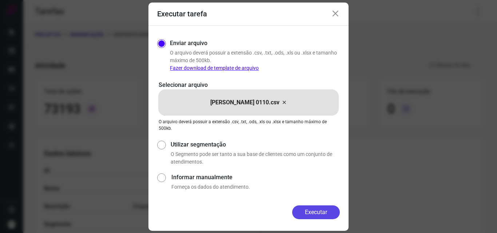 The image size is (497, 233). I want to click on p: Selecionar arquivo, so click(249, 85).